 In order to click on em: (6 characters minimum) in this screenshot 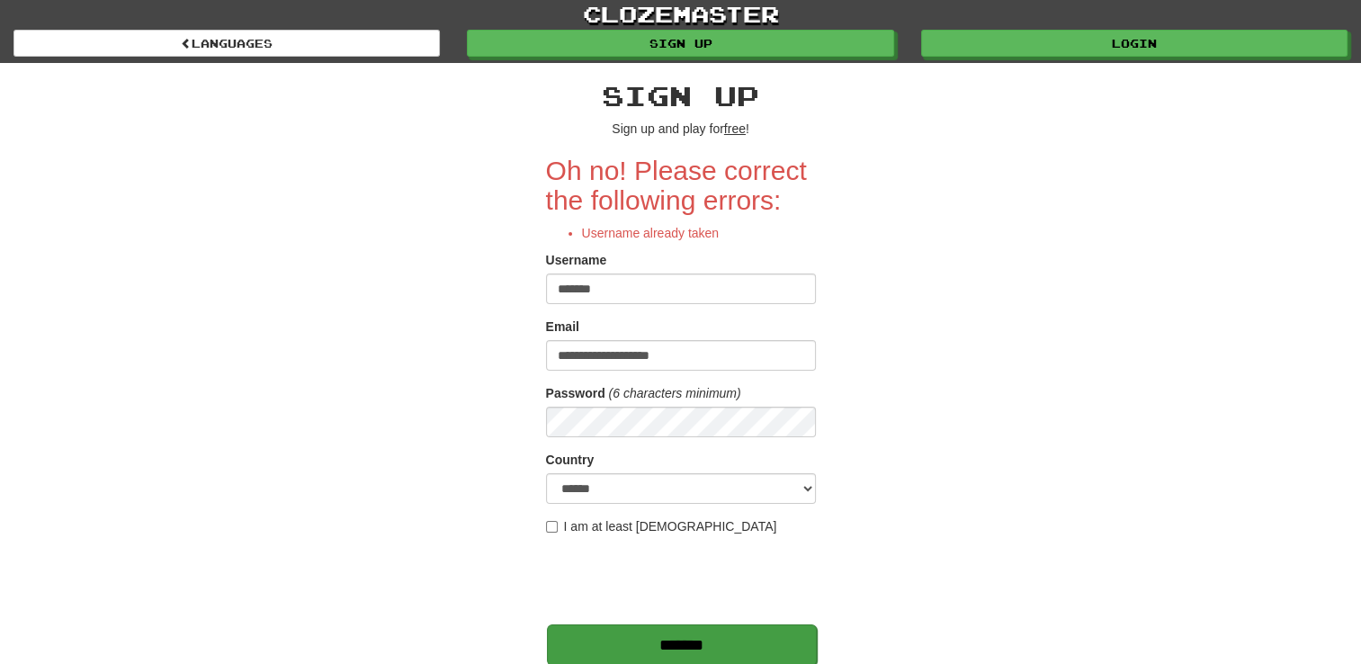, I will do `click(674, 393)`.